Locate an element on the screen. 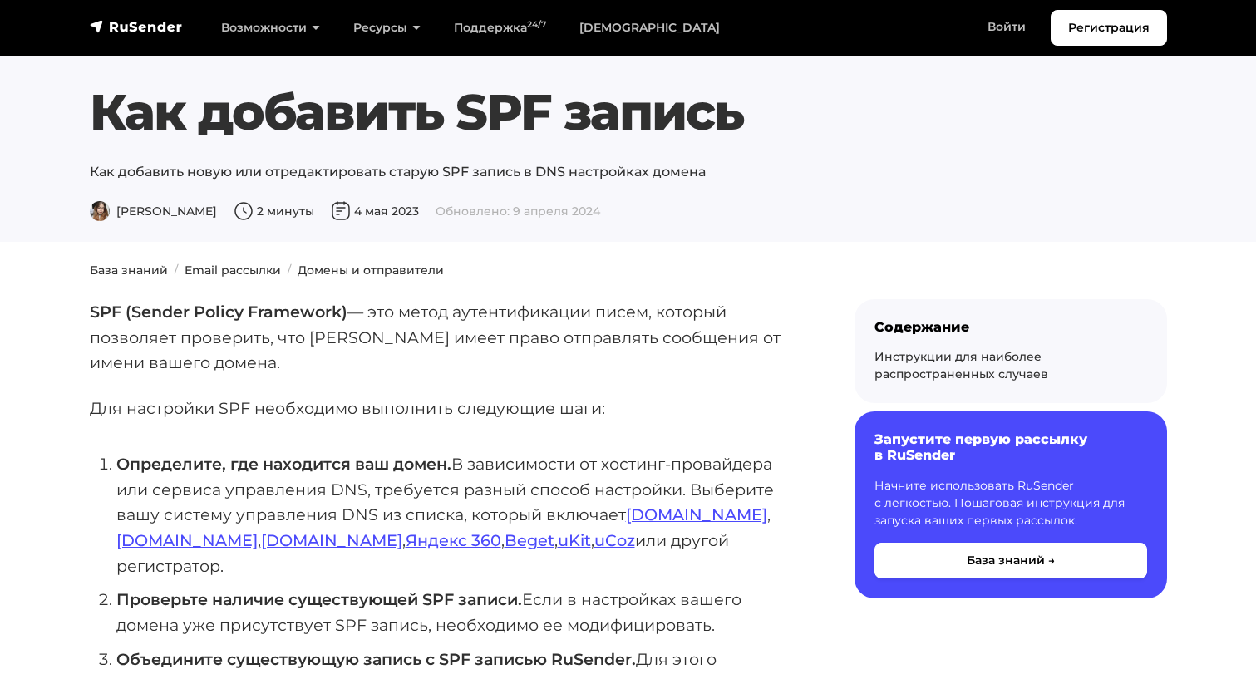 The height and width of the screenshot is (674, 1256). img: Время чтения is located at coordinates (243, 211).